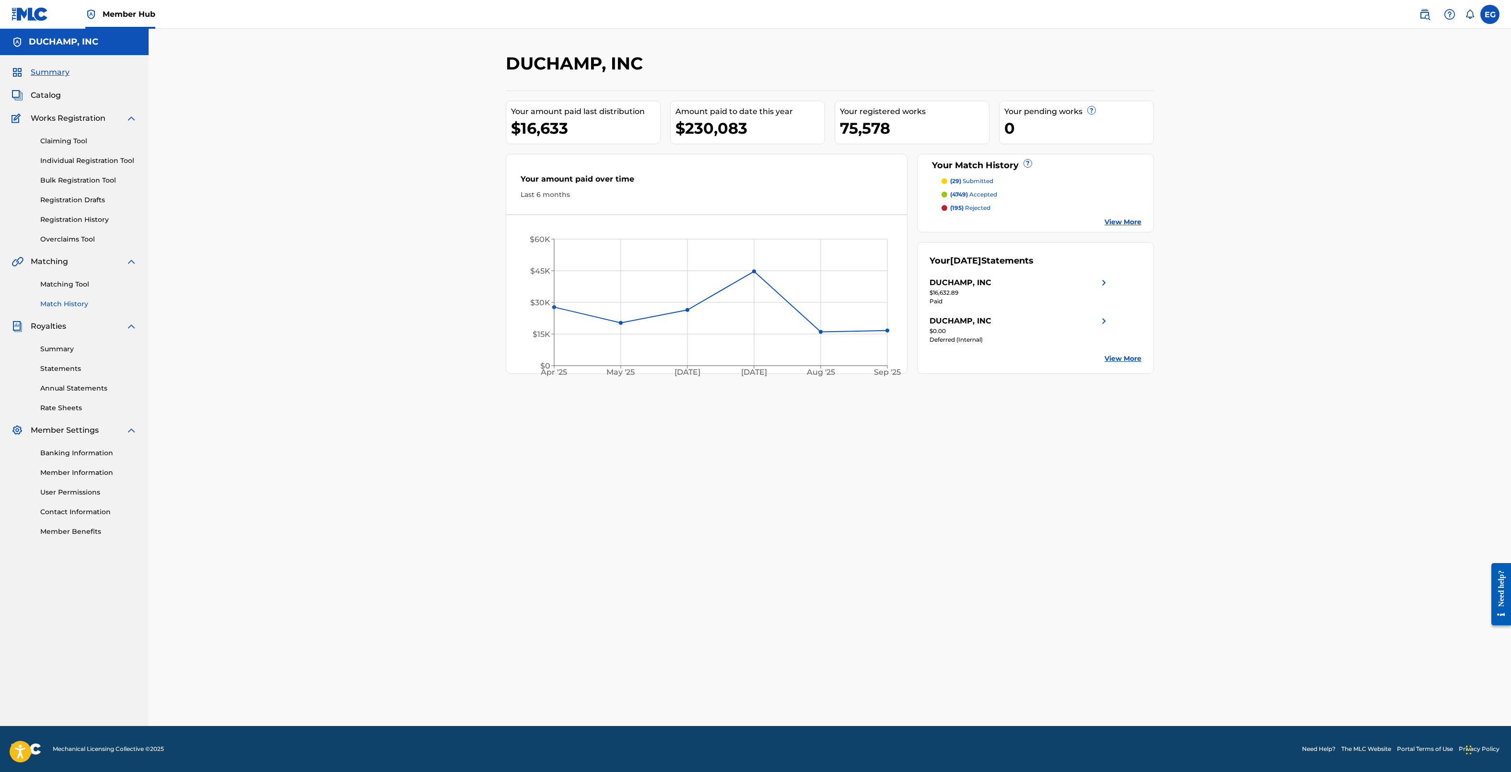 This screenshot has height=772, width=1511. Describe the element at coordinates (1425, 749) in the screenshot. I see `a: Portal Terms of Use` at that location.